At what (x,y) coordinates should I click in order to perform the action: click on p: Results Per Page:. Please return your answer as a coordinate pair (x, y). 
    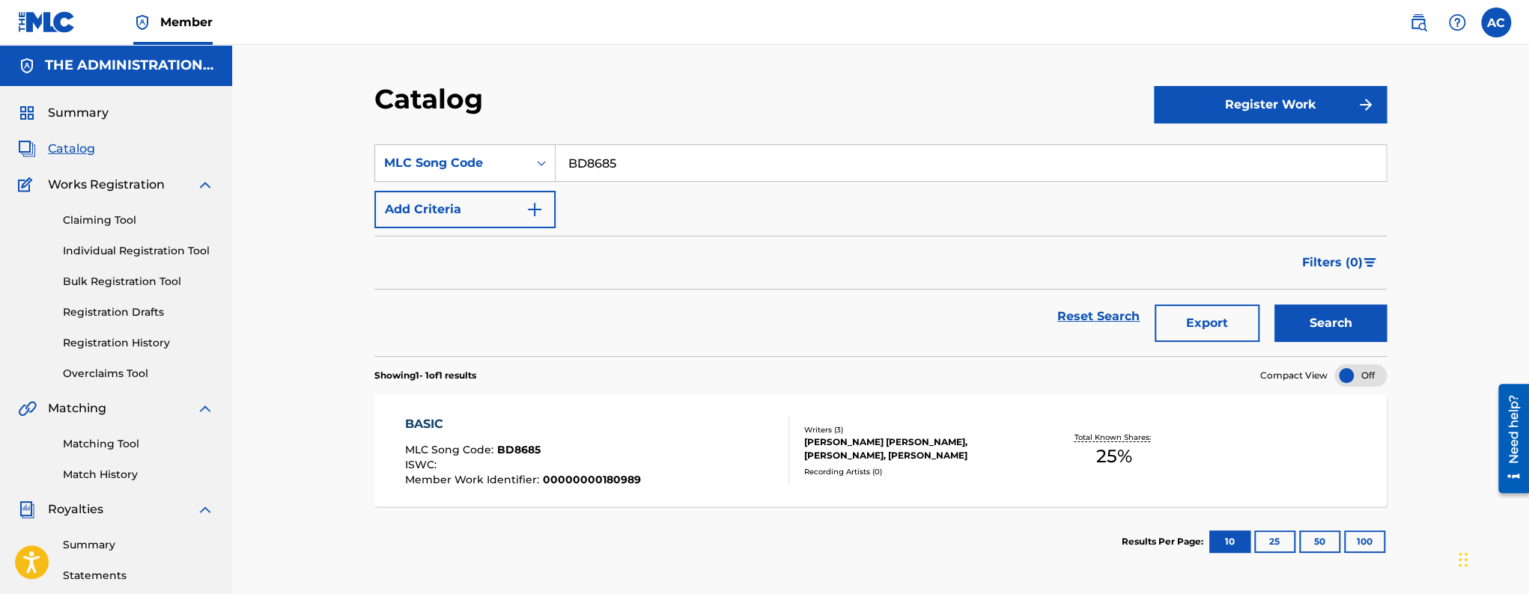
    Looking at the image, I should click on (1164, 542).